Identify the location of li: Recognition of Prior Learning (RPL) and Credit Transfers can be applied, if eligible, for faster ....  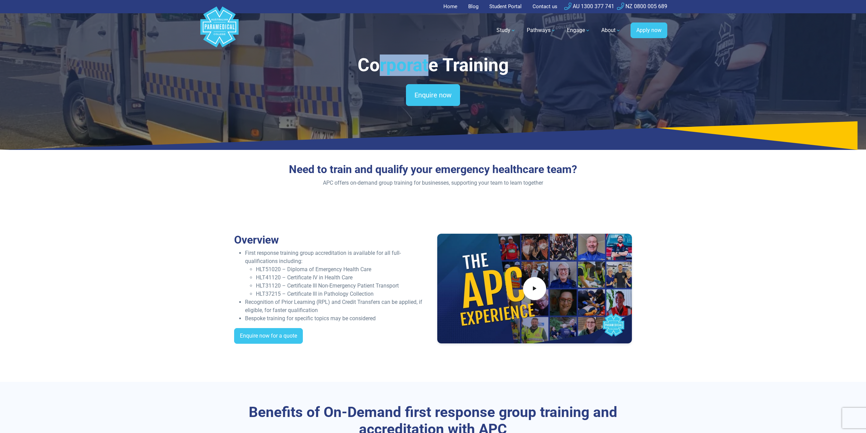
(337, 306).